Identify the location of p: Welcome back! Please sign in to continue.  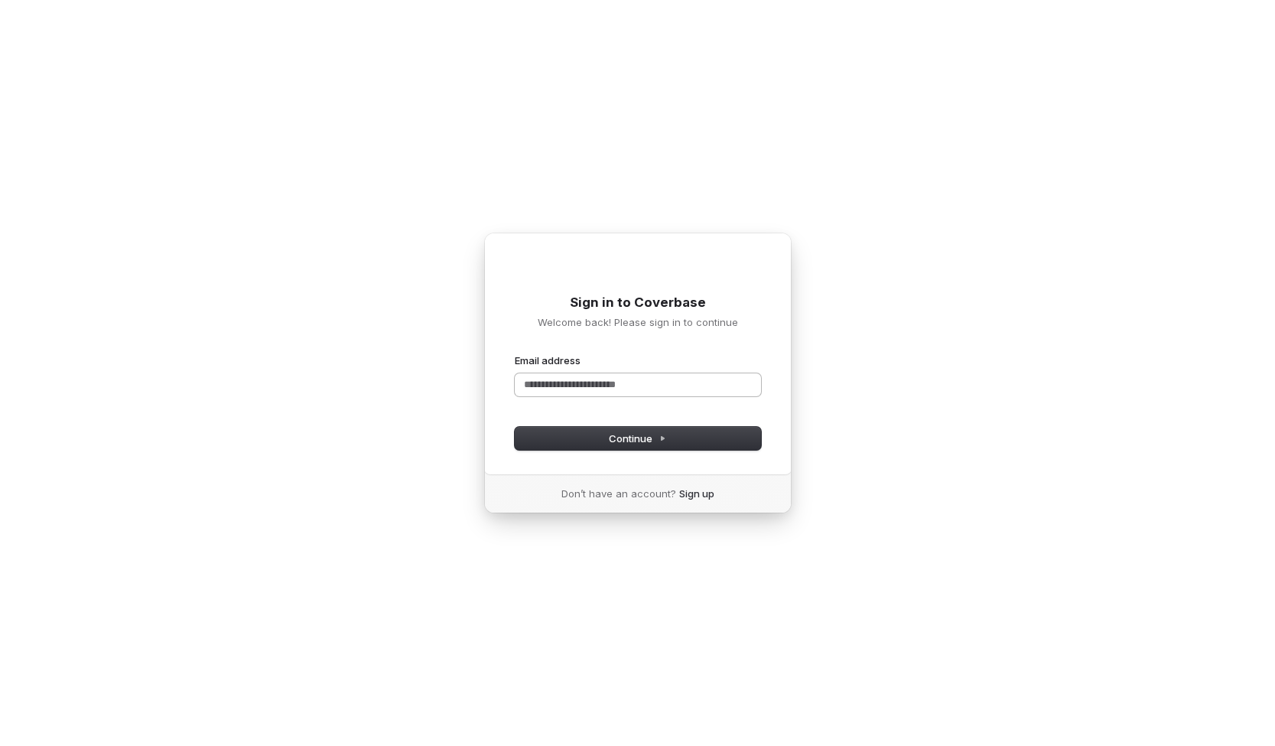
(638, 322).